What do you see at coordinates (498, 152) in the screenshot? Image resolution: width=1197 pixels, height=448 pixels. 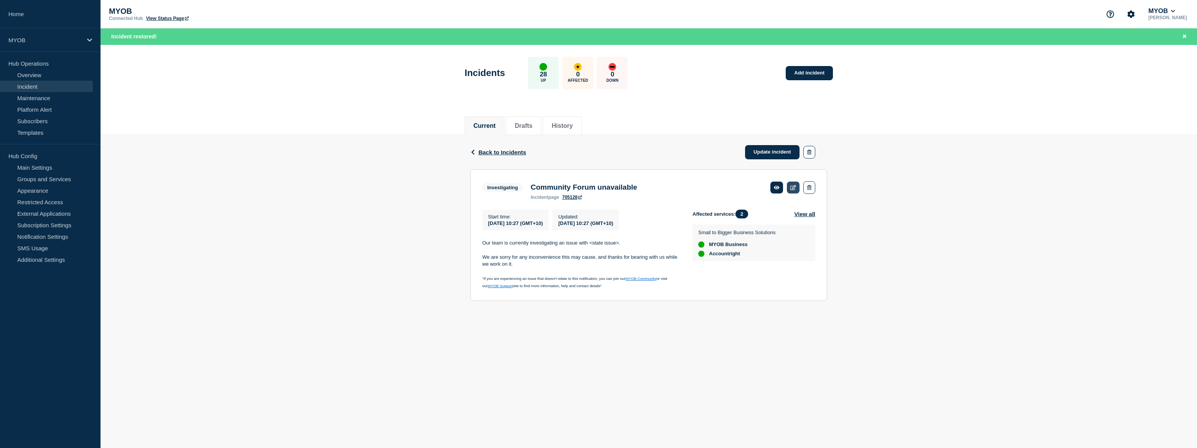 I see `button: Back to Incidents` at bounding box center [498, 152].